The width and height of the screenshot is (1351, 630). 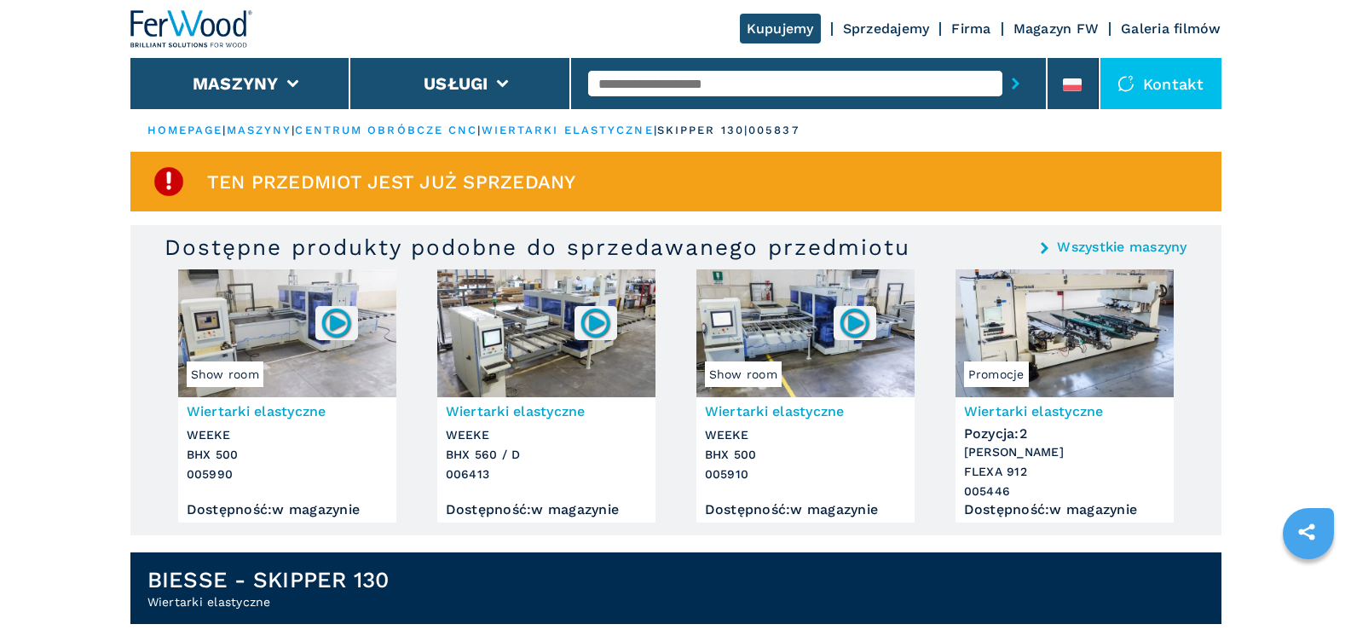 I want to click on a: Kupujemy, so click(x=780, y=28).